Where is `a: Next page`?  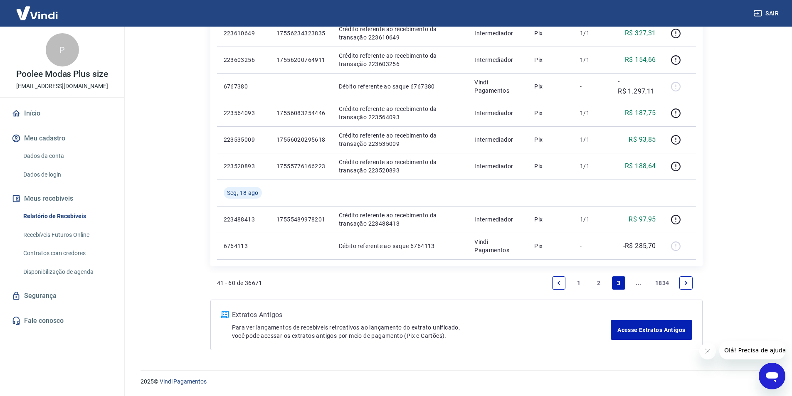 a: Next page is located at coordinates (686, 283).